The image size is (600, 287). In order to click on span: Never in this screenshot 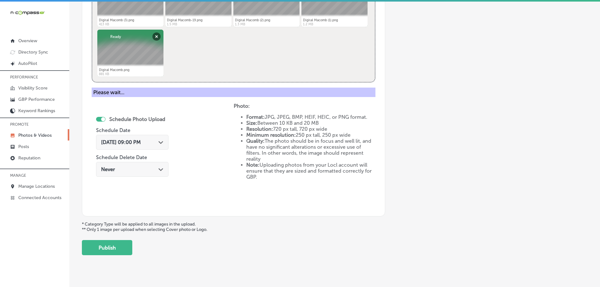, I will do `click(108, 169)`.